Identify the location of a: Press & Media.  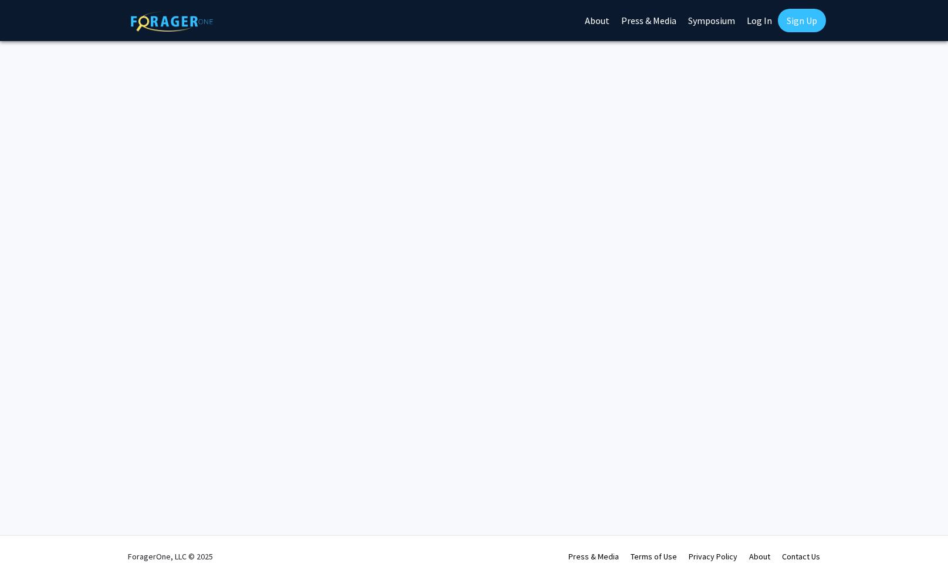
(594, 557).